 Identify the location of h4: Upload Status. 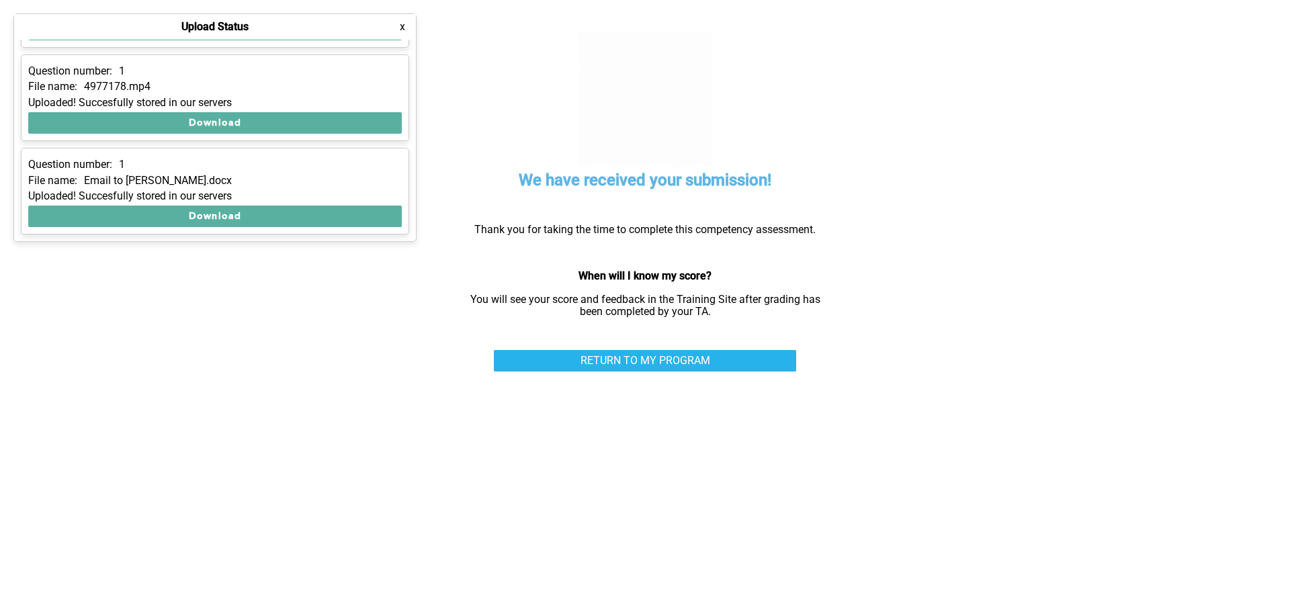
(215, 27).